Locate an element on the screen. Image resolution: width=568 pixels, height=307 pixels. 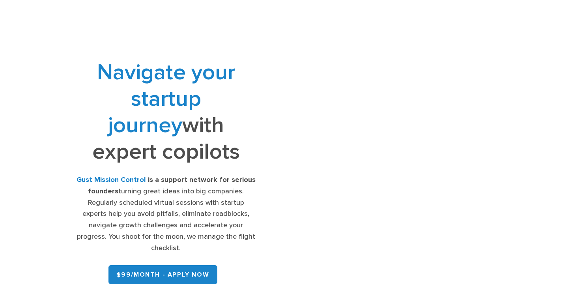
span: Navigate your startup journey is located at coordinates (166, 99).